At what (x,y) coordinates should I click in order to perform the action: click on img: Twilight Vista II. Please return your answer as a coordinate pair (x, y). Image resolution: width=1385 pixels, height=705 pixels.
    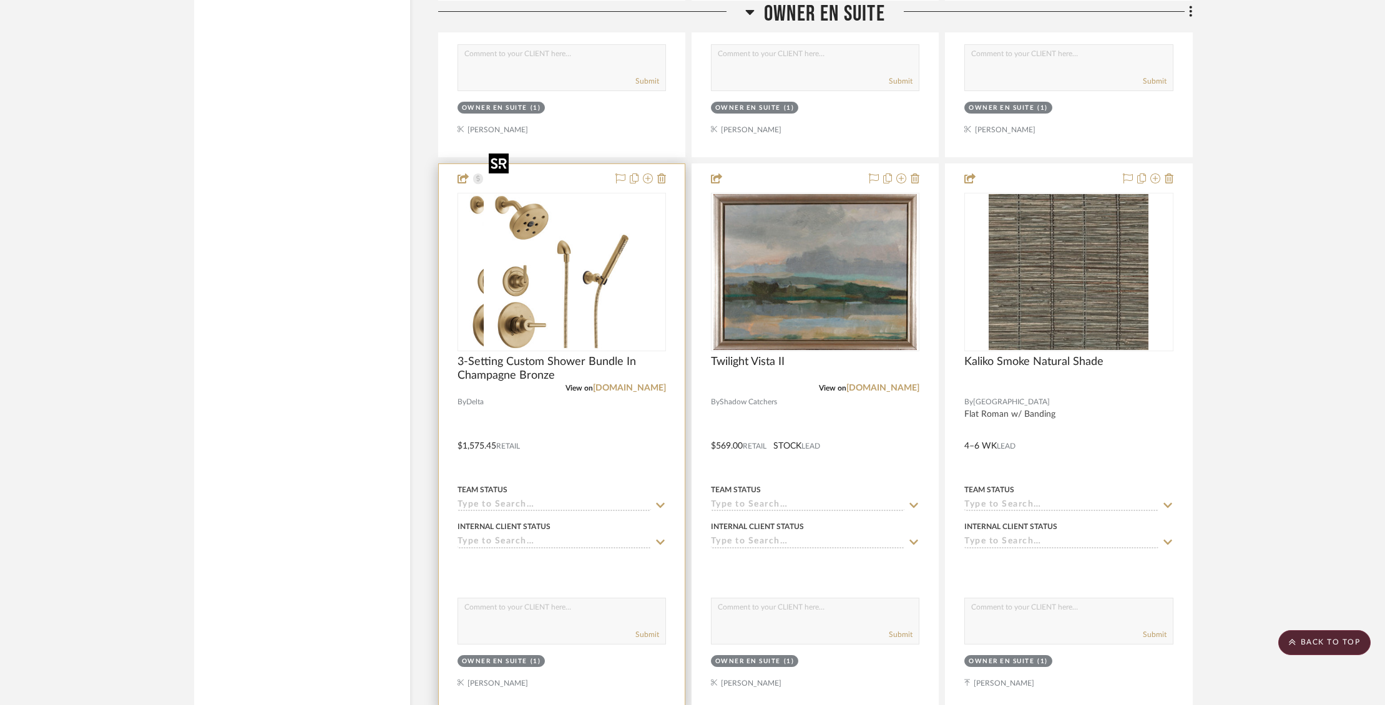
    Looking at the image, I should click on (815, 272).